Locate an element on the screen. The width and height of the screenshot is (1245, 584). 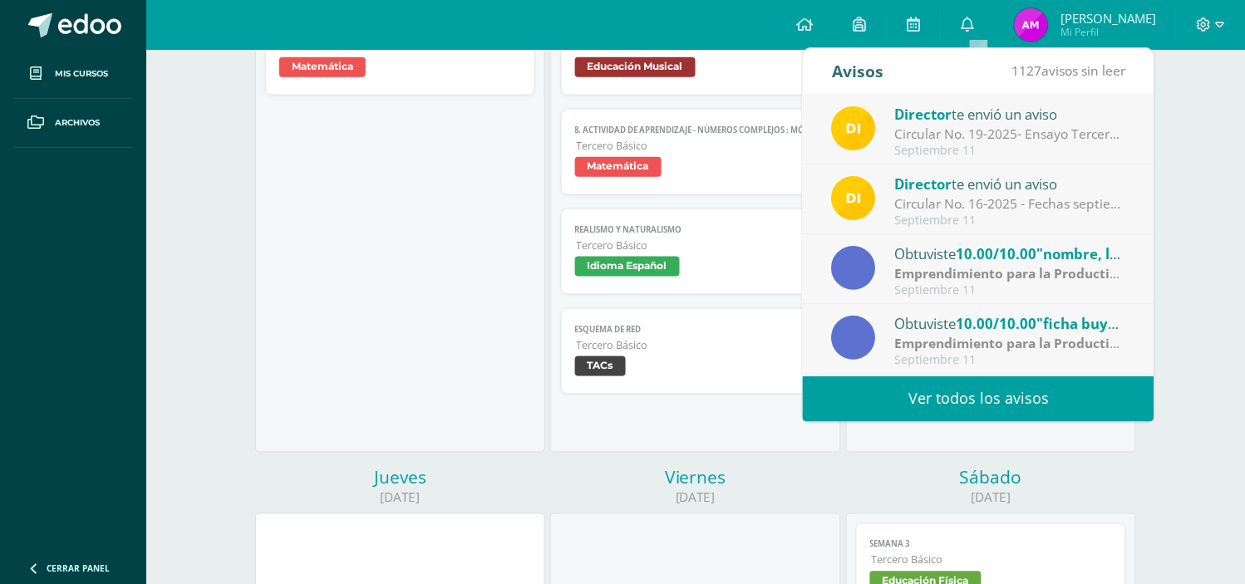
a: Esquema de redTercero BásicoTACs is located at coordinates (696, 352).